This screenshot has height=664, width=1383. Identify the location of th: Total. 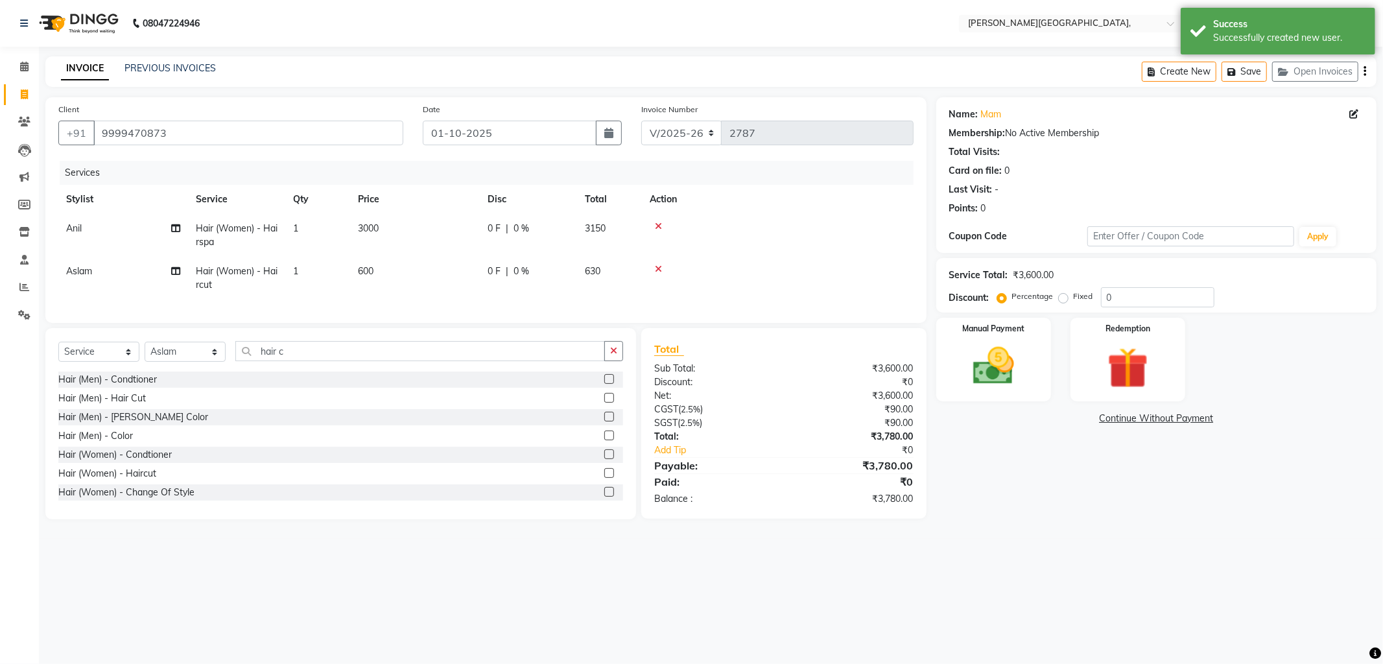
(610, 199).